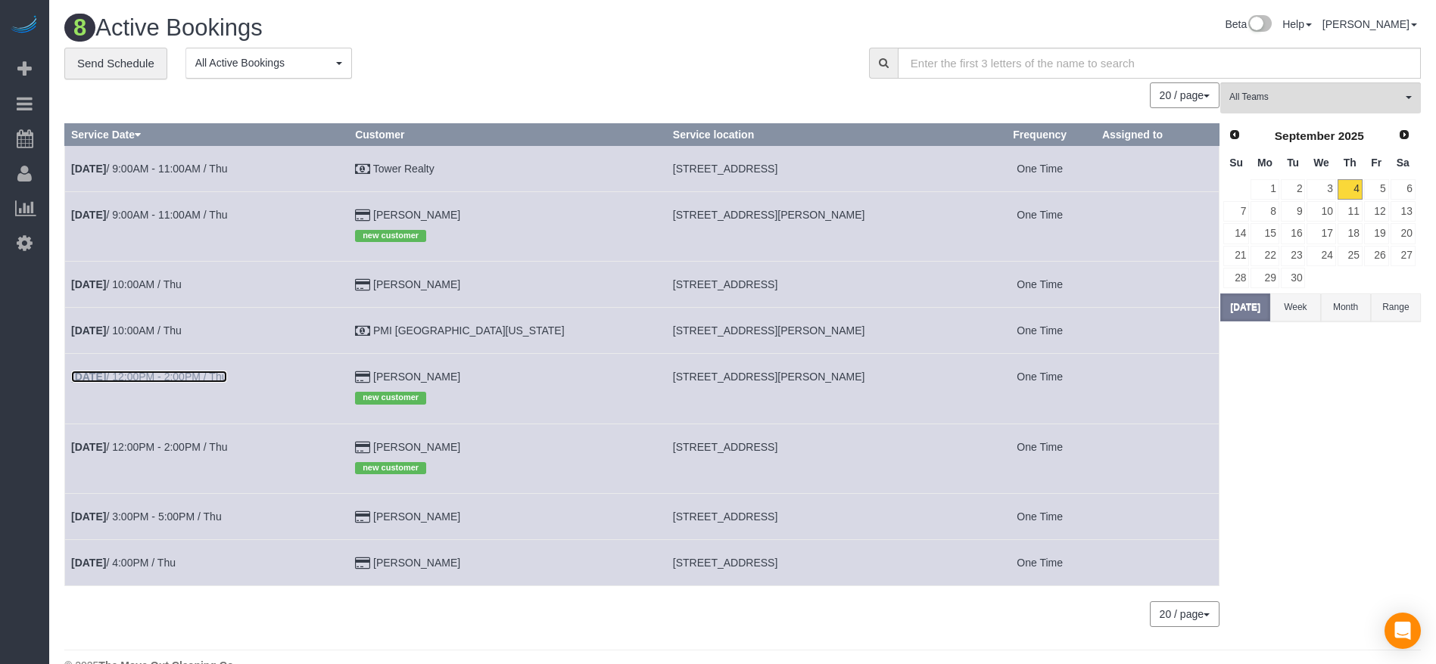 Image resolution: width=1436 pixels, height=664 pixels. What do you see at coordinates (1404, 135) in the screenshot?
I see `a: Next` at bounding box center [1404, 135].